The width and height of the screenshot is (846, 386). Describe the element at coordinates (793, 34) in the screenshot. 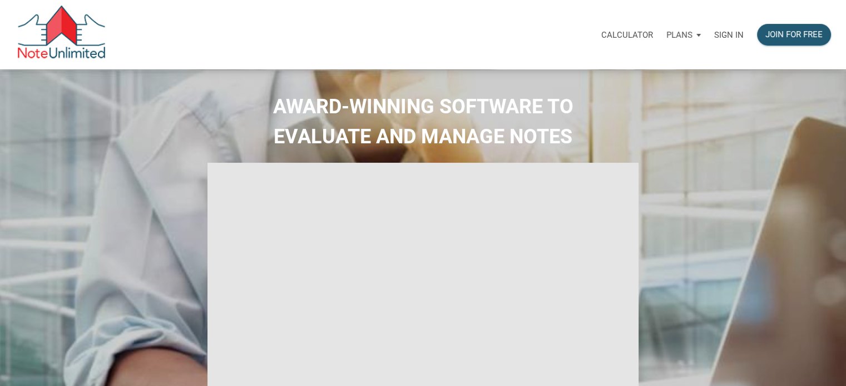

I see `div: Join for free` at that location.